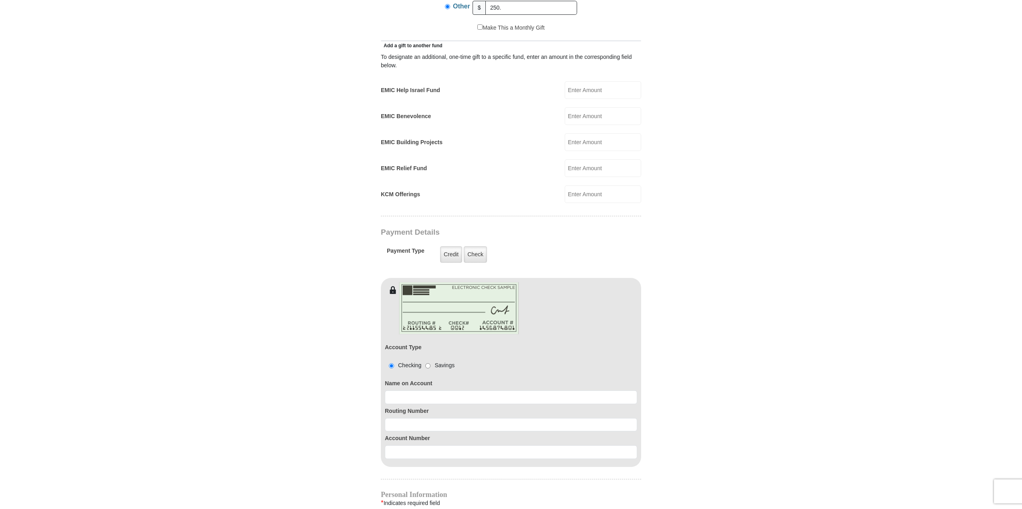 The height and width of the screenshot is (509, 1022). What do you see at coordinates (412, 142) in the screenshot?
I see `label: EMIC Building Projects` at bounding box center [412, 142].